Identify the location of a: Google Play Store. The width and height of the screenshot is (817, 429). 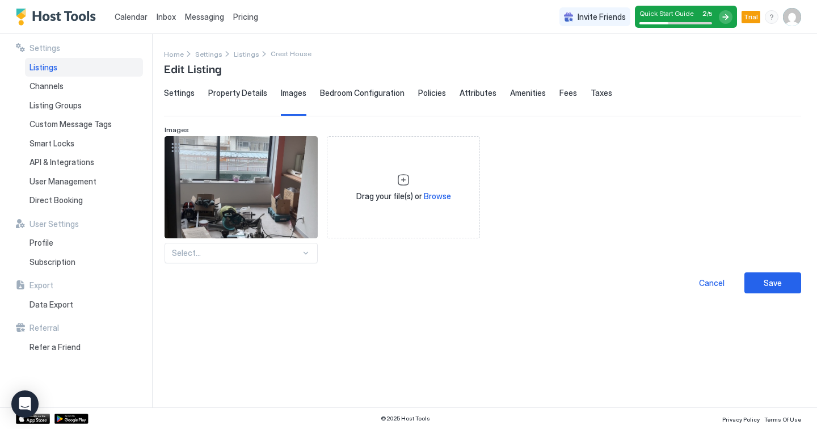
(71, 419).